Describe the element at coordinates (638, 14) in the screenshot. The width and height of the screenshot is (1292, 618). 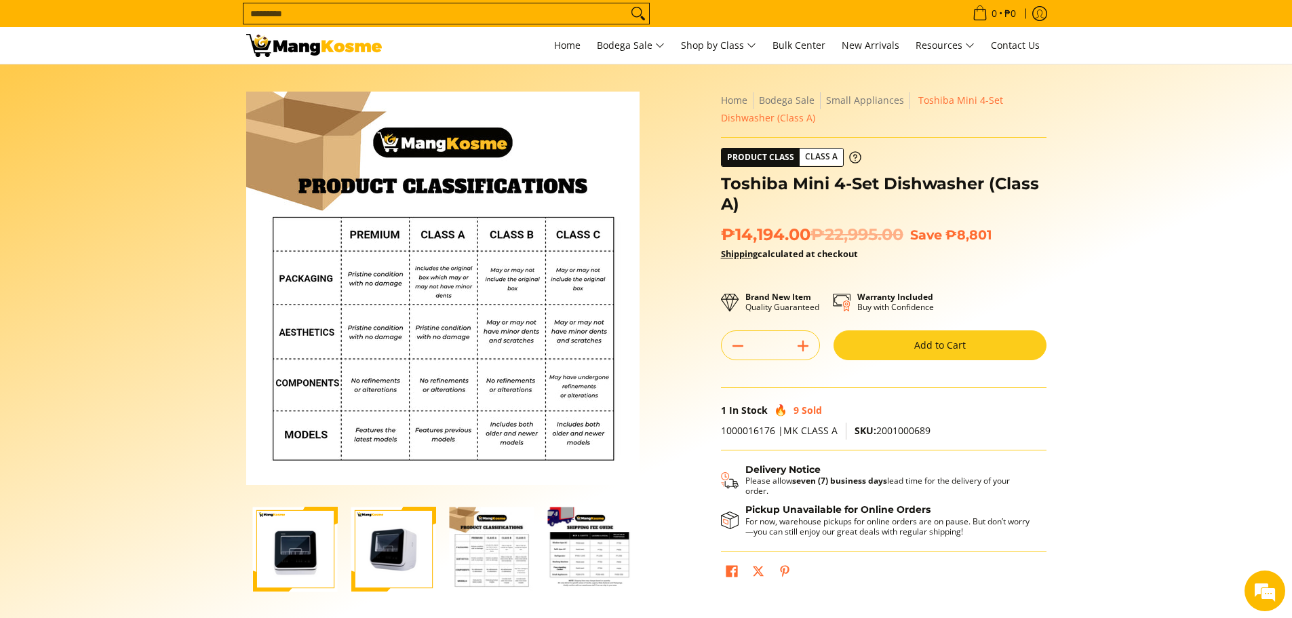
I see `button: Search` at that location.